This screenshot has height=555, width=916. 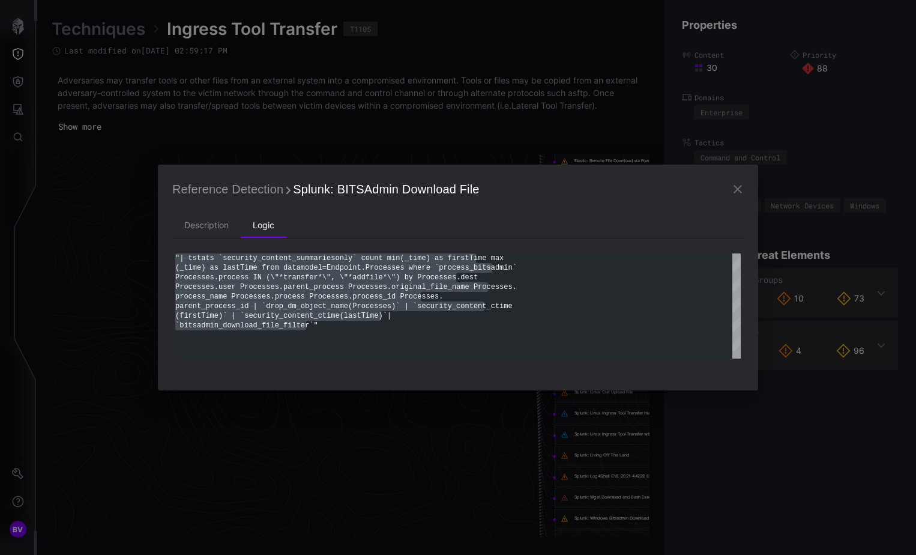 I want to click on span: original_file_name Processes., so click(x=454, y=287).